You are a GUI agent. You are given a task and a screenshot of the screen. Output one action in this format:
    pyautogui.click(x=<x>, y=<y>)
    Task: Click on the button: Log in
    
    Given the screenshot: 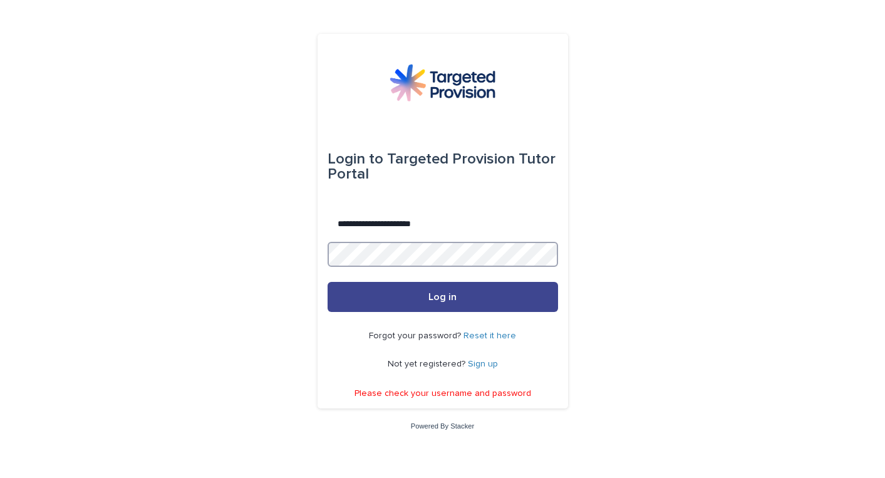 What is the action you would take?
    pyautogui.click(x=443, y=297)
    